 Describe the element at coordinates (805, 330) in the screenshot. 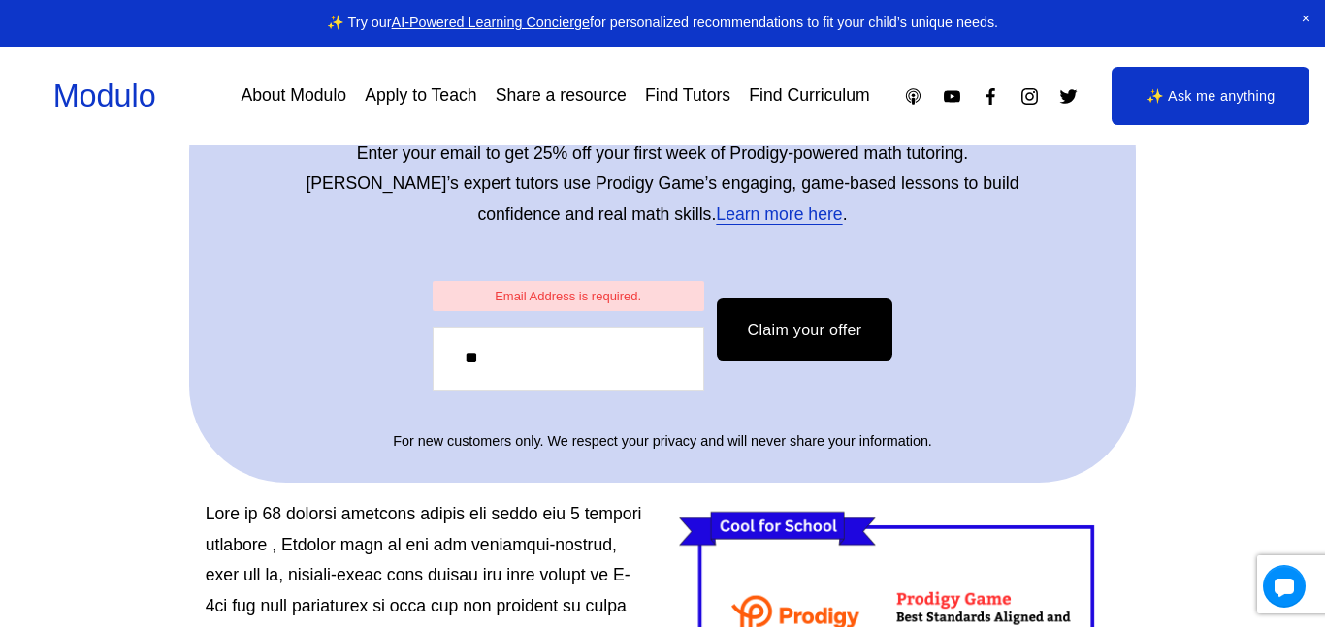

I see `span: Claim your offer` at that location.